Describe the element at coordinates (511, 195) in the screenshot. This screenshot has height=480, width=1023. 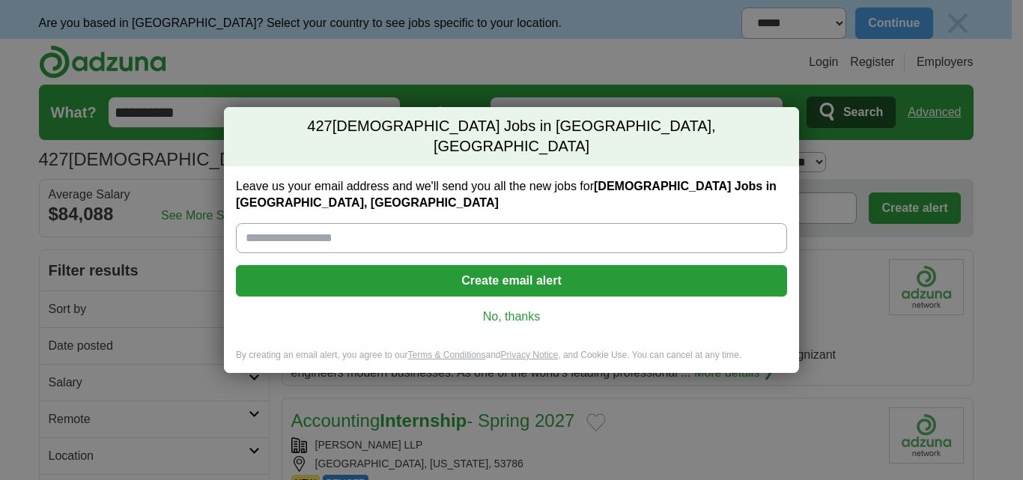
I see `label: Leave us your email address and we'll send you all the new jobs for` at that location.